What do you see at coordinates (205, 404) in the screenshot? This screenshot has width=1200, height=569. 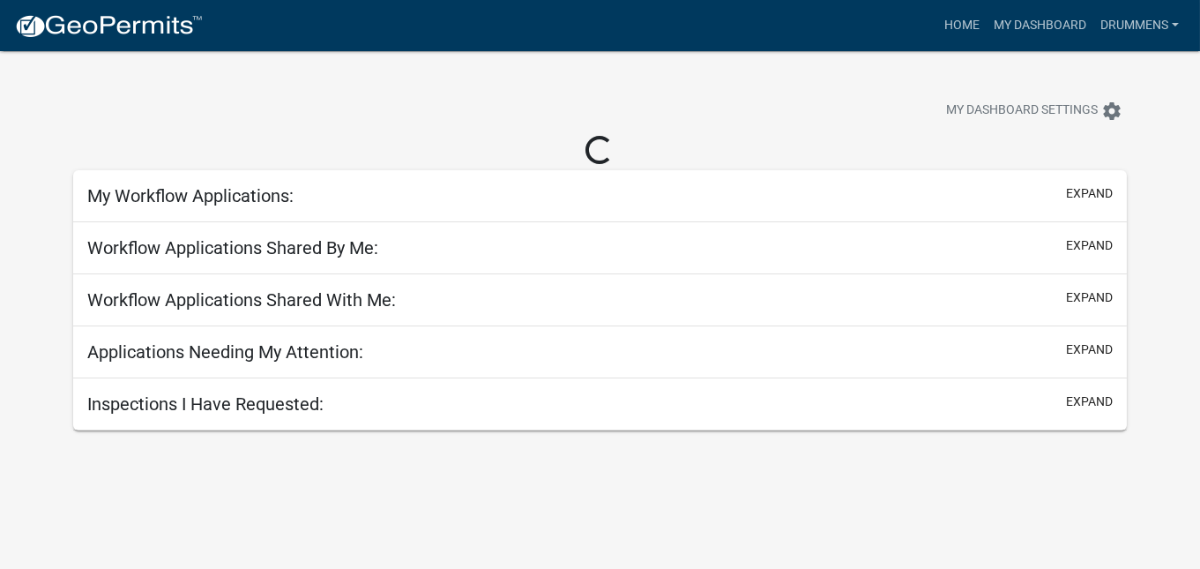 I see `h5: Inspections I Have Requested:` at bounding box center [205, 404].